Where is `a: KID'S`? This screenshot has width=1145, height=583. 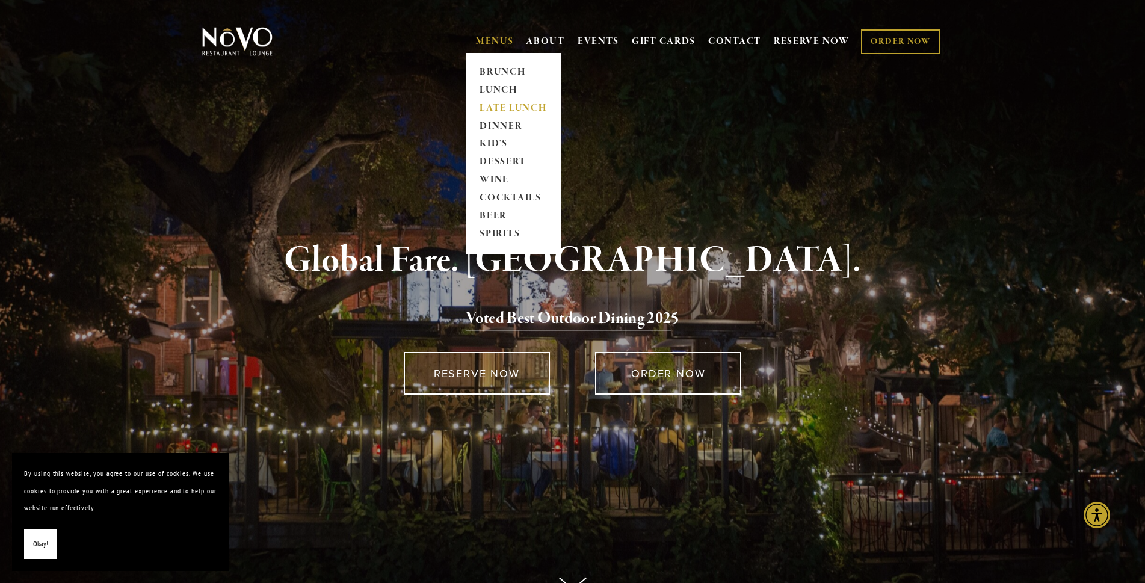
a: KID'S is located at coordinates (513, 144).